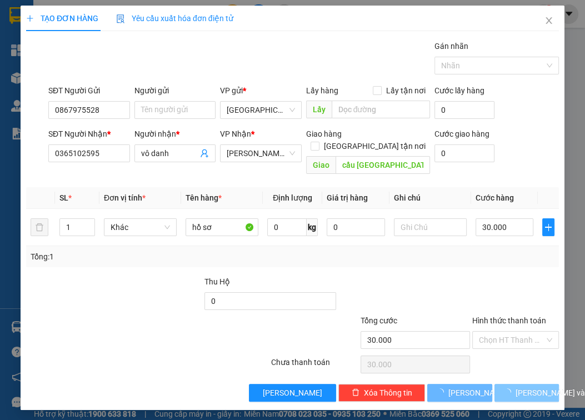 The height and width of the screenshot is (420, 585). Describe the element at coordinates (204, 153) in the screenshot. I see `span: user-add` at that location.